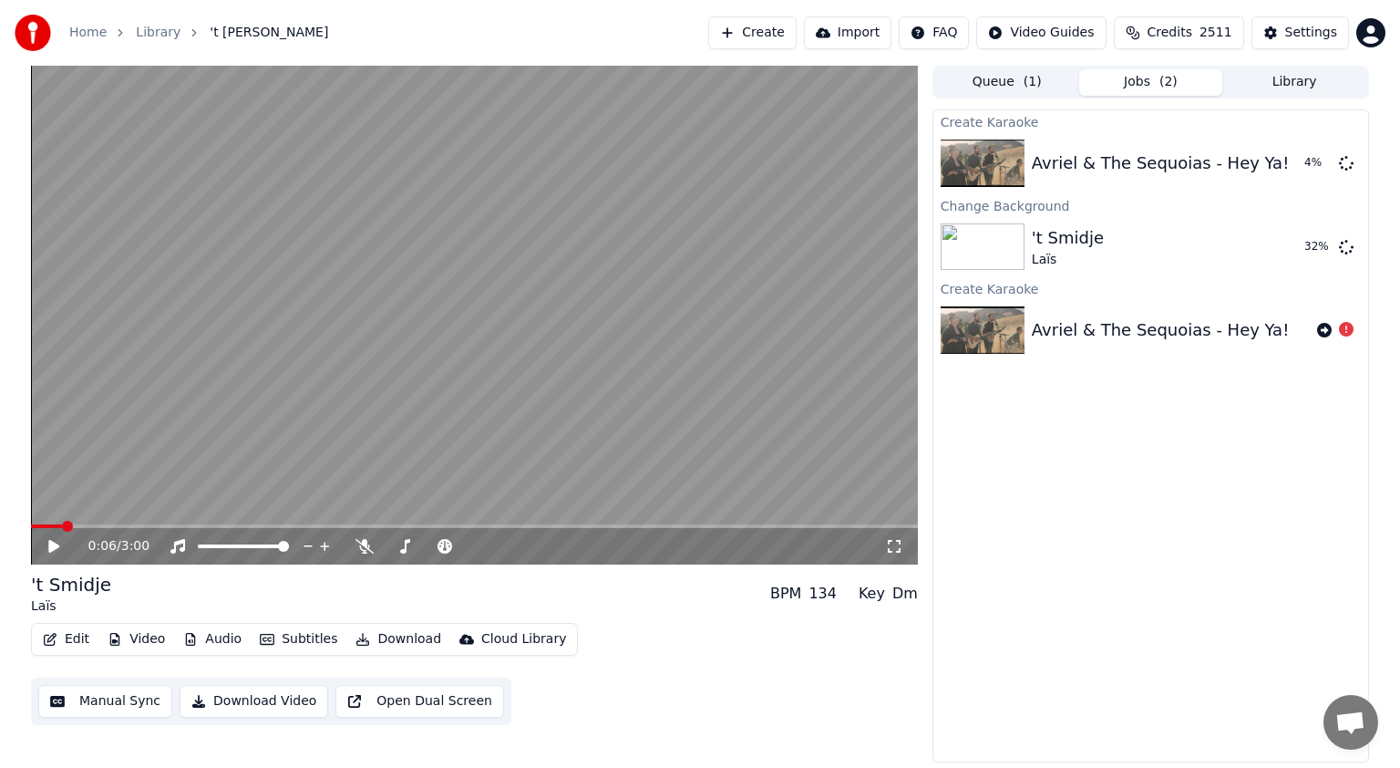 This screenshot has height=768, width=1400. What do you see at coordinates (752, 33) in the screenshot?
I see `button: Create` at bounding box center [752, 33].